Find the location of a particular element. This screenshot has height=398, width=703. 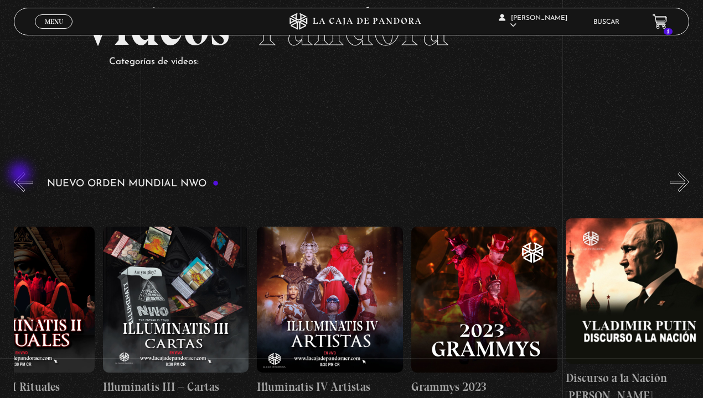

h4: Illuminatis III – Cartas is located at coordinates (176, 387).